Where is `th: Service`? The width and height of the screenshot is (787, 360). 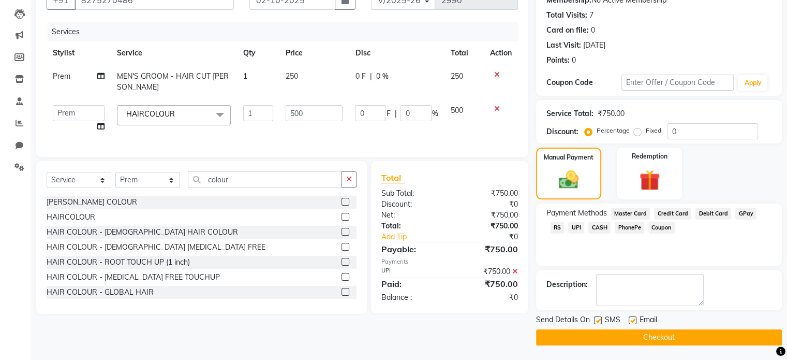
th: Service is located at coordinates (174, 53).